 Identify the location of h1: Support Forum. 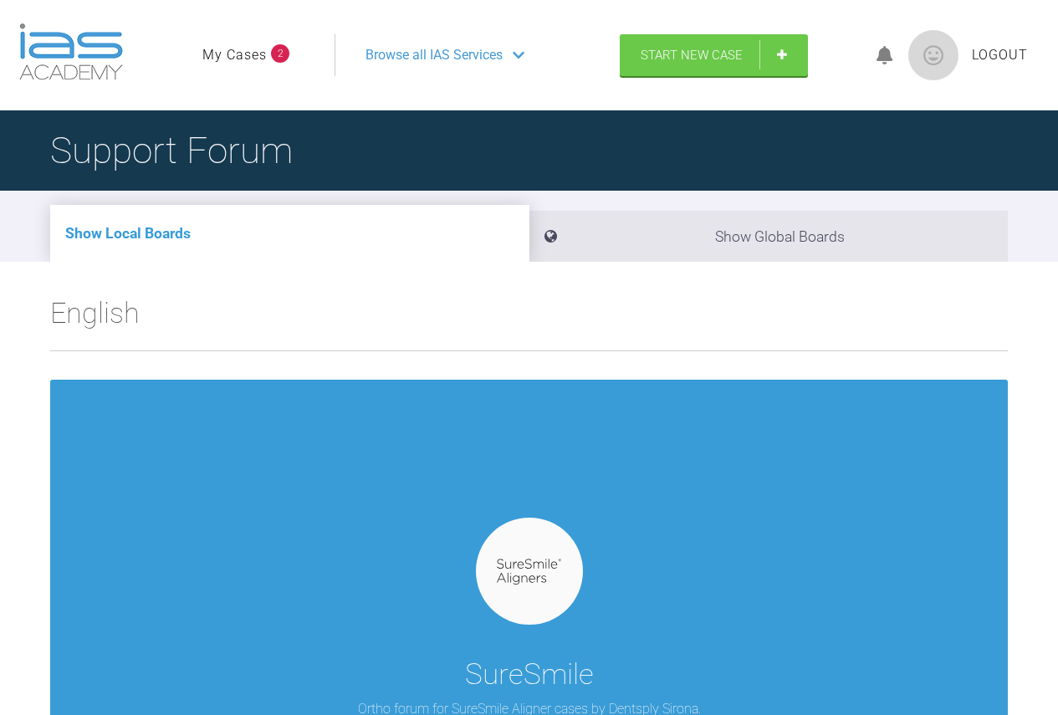
(172, 151).